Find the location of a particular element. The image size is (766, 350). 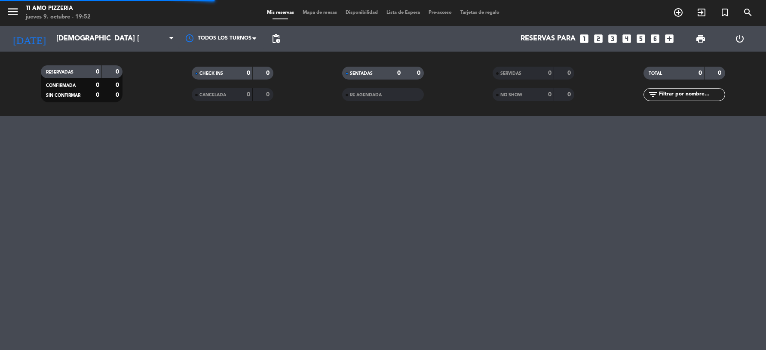

span: CHECK INS is located at coordinates (211, 73).